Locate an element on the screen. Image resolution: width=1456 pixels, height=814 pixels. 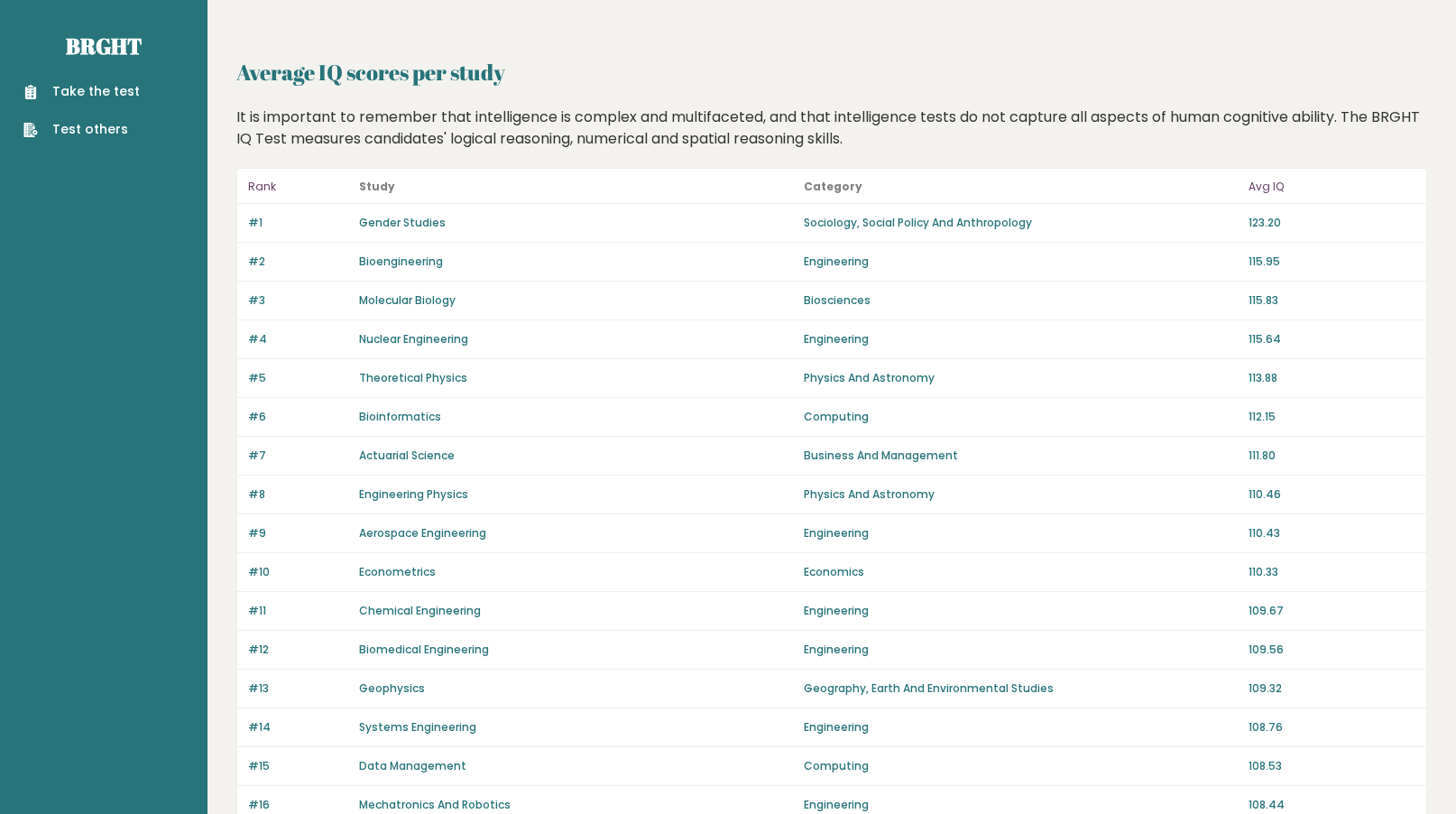
p: #11 is located at coordinates (298, 611).